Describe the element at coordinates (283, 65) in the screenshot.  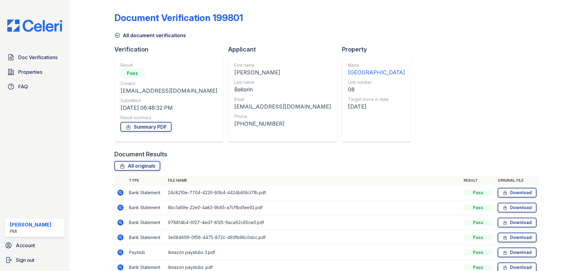
I see `div: First name` at that location.